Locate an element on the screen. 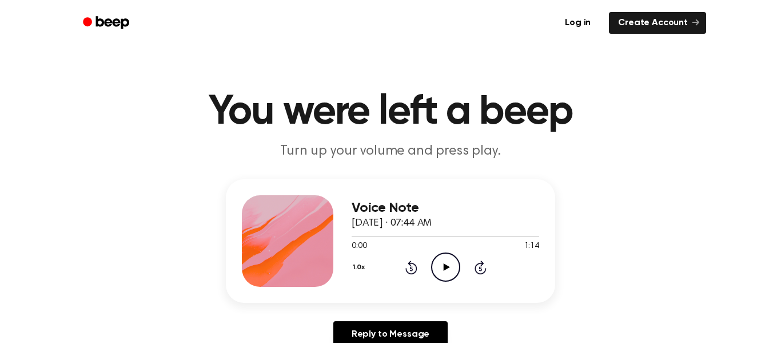 Image resolution: width=781 pixels, height=343 pixels. a: Beep is located at coordinates (107, 23).